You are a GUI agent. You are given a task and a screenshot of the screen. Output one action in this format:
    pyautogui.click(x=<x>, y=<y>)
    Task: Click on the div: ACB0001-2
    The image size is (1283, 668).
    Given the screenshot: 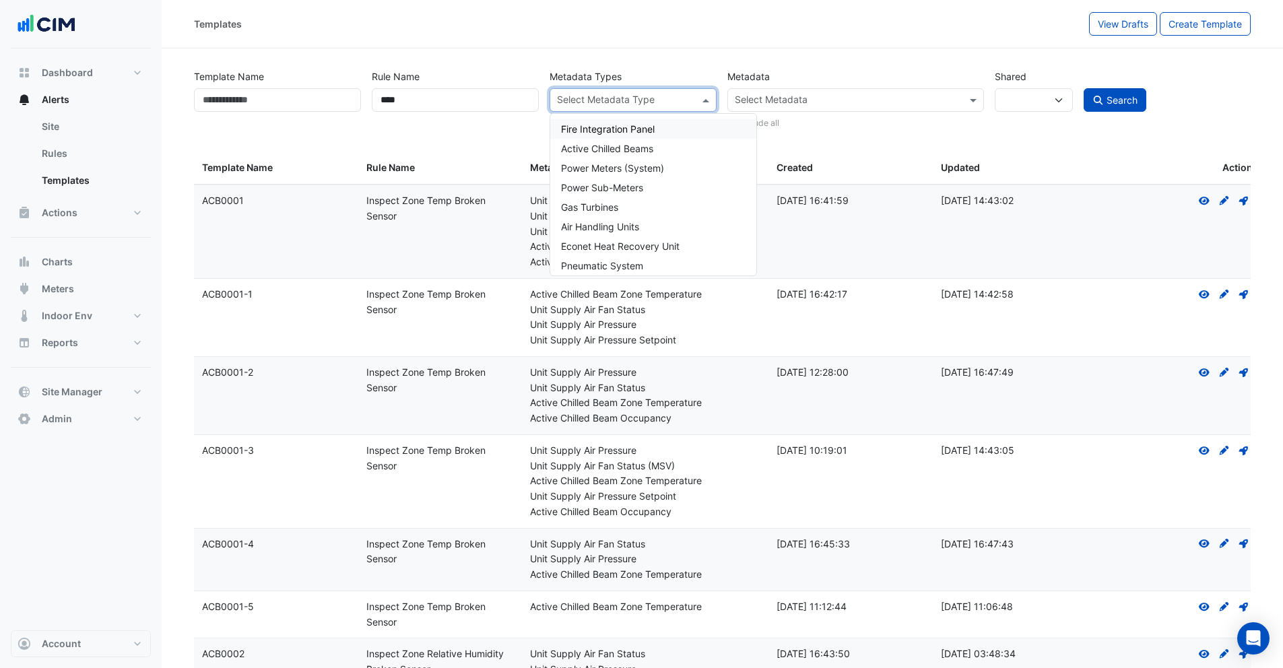 What is the action you would take?
    pyautogui.click(x=276, y=372)
    